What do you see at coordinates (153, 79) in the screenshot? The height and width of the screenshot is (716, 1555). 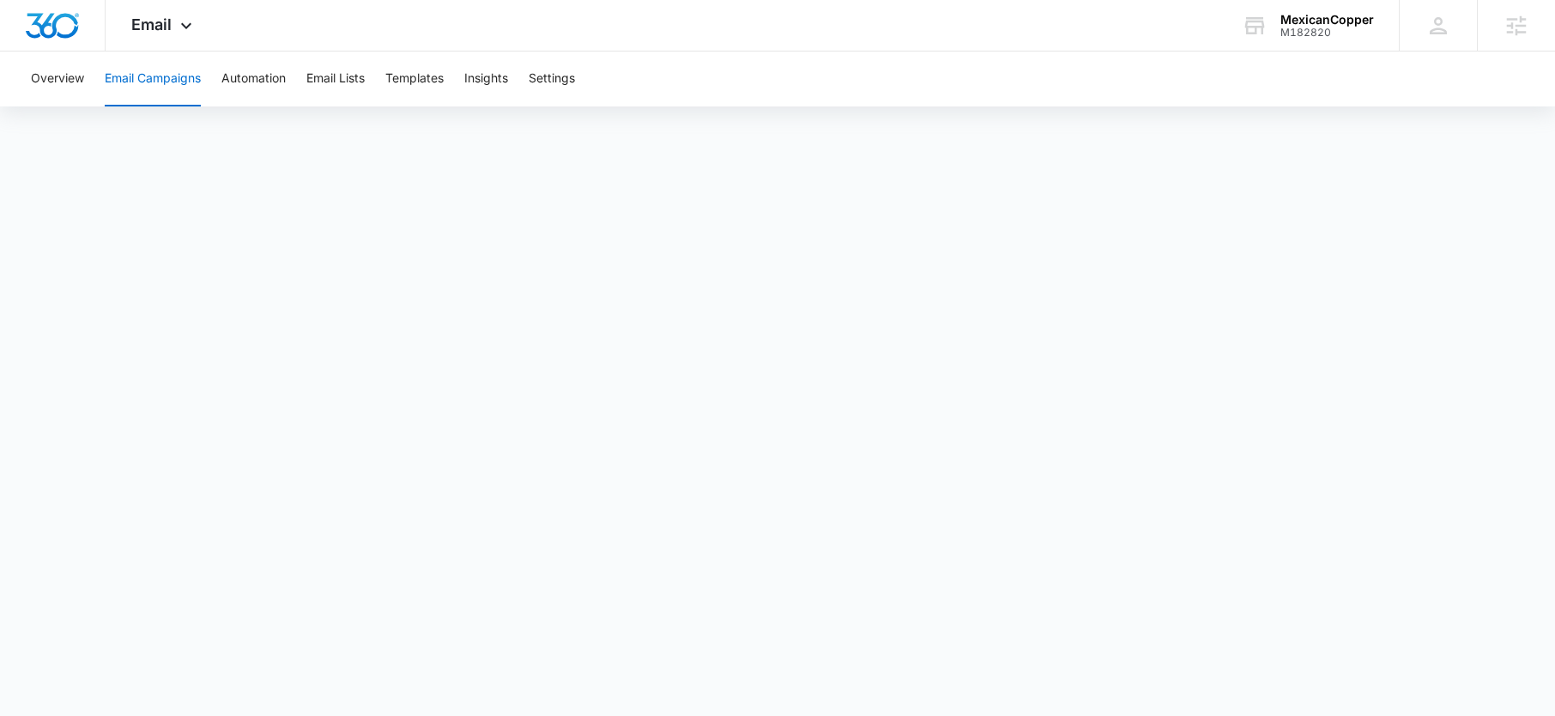 I see `button: Email Campaigns` at bounding box center [153, 79].